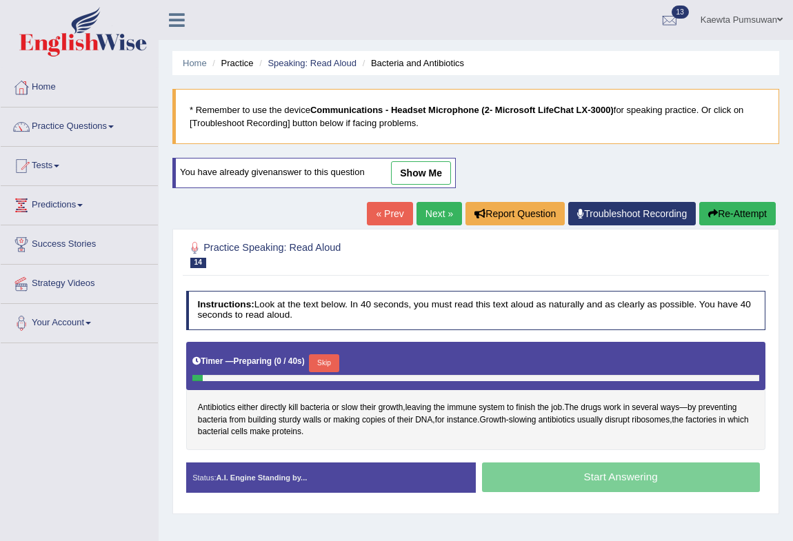 The width and height of the screenshot is (793, 541). Describe the element at coordinates (79, 203) in the screenshot. I see `a: Predictions` at that location.